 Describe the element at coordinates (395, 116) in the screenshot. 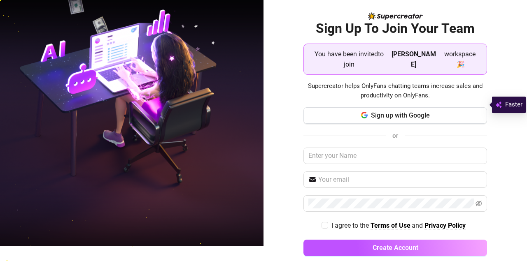

I see `button: Sign up with Google` at that location.